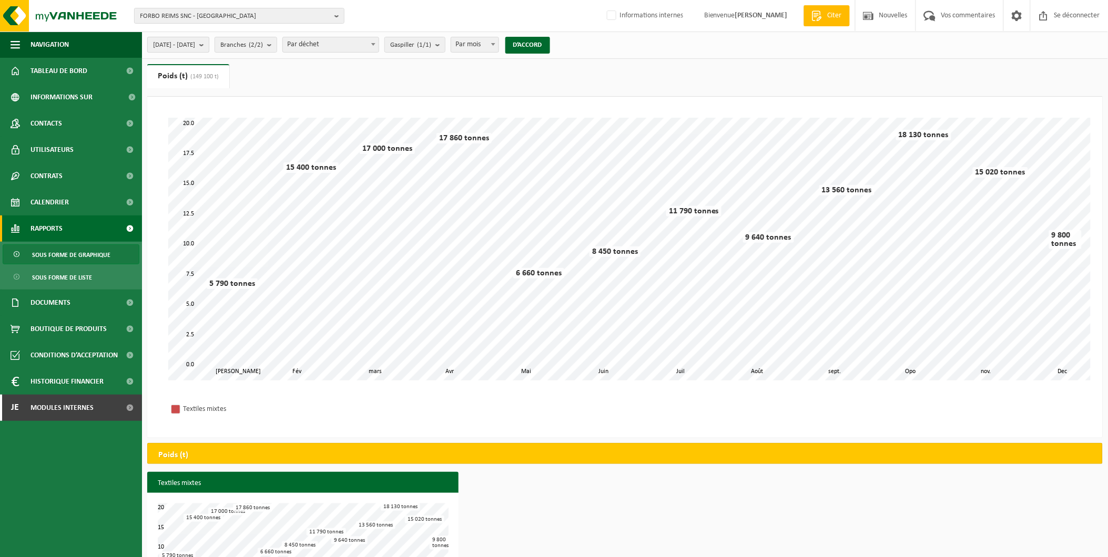 The image size is (1108, 557). I want to click on h3: Textiles mixtes, so click(303, 484).